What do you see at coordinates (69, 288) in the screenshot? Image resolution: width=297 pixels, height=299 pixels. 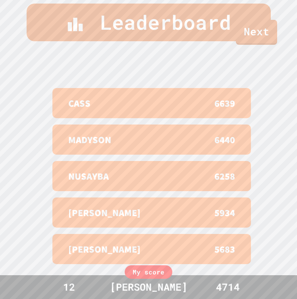 I see `div: 12` at bounding box center [69, 288].